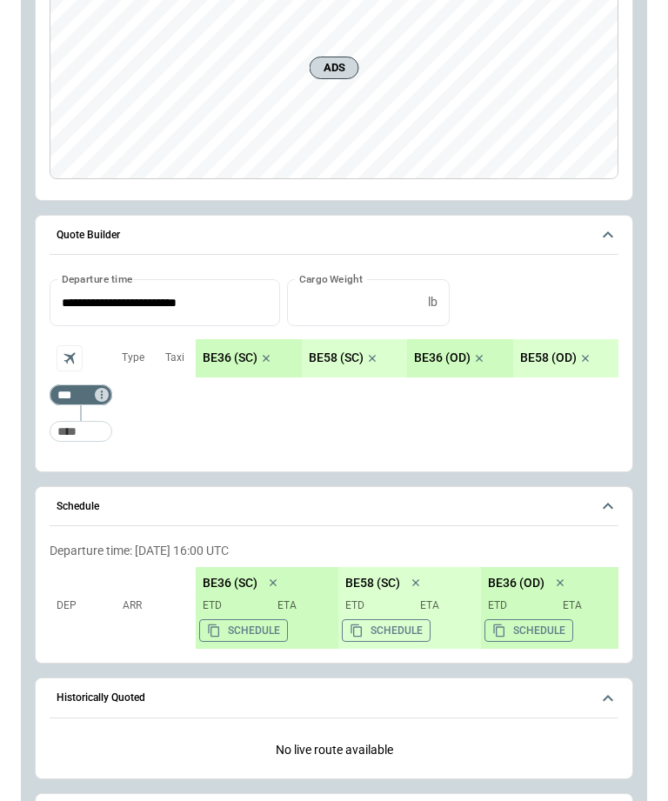 This screenshot has width=668, height=801. What do you see at coordinates (334, 597) in the screenshot?
I see `div: Schedule` at bounding box center [334, 597].